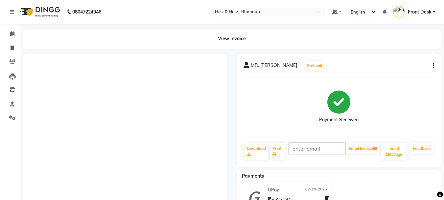 The width and height of the screenshot is (444, 200). What do you see at coordinates (420, 12) in the screenshot?
I see `span: Front Desk` at bounding box center [420, 12].